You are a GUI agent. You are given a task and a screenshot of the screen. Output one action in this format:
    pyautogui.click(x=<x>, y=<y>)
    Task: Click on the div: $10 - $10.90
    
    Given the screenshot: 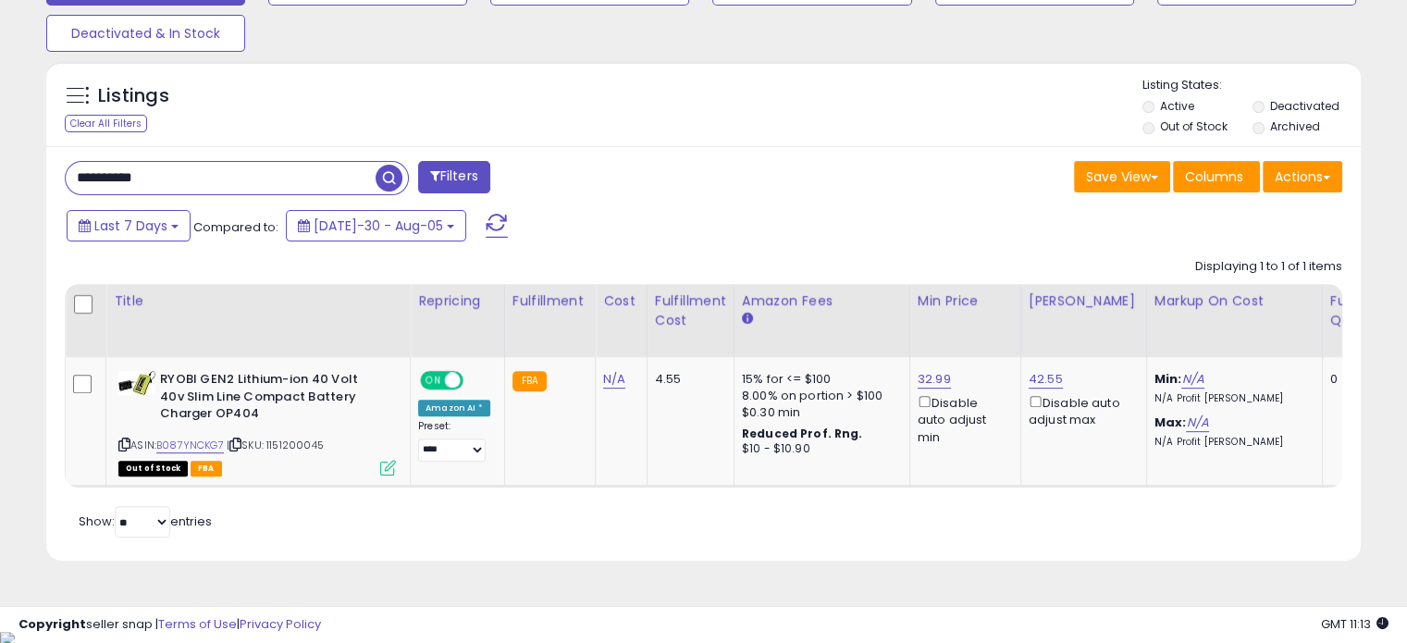 What is the action you would take?
    pyautogui.click(x=819, y=449)
    